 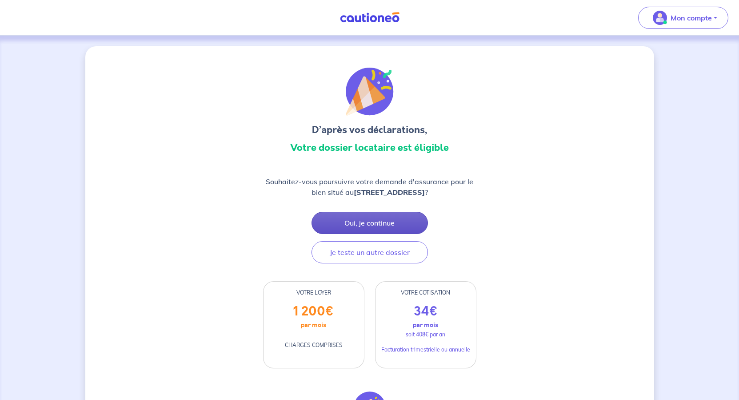 I want to click on p: Souhaitez-vous poursuivre votre demande d'assurance pour le bien situé au ?, so click(x=370, y=187).